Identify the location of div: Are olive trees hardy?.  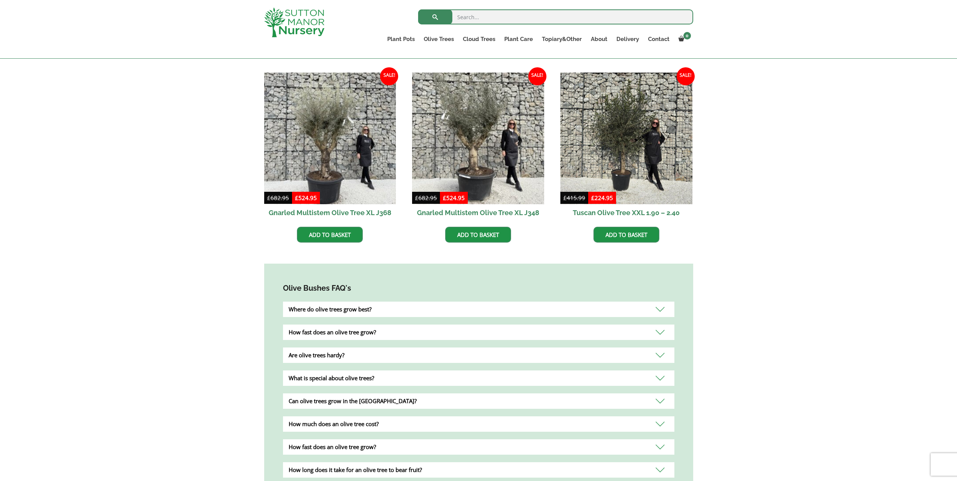
(479, 355).